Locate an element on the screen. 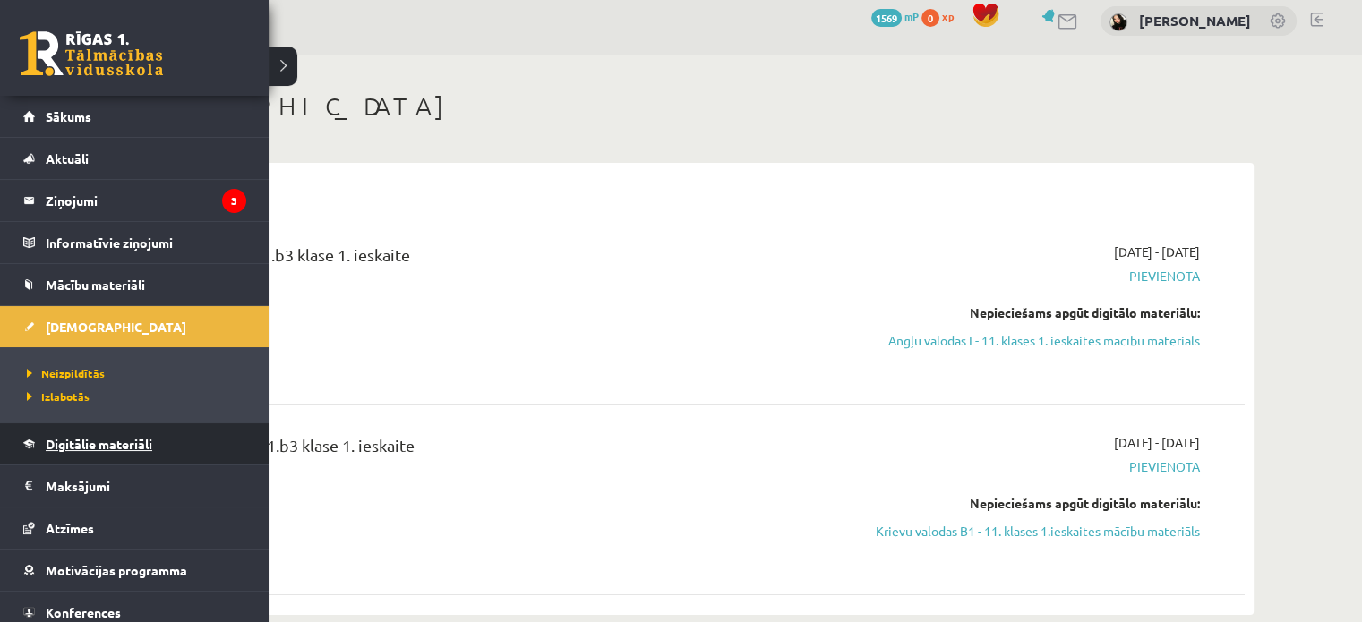 This screenshot has height=622, width=1362. a: Angļu valodas I - 11. klases 1. ieskaites mācību materiāls is located at coordinates (1031, 340).